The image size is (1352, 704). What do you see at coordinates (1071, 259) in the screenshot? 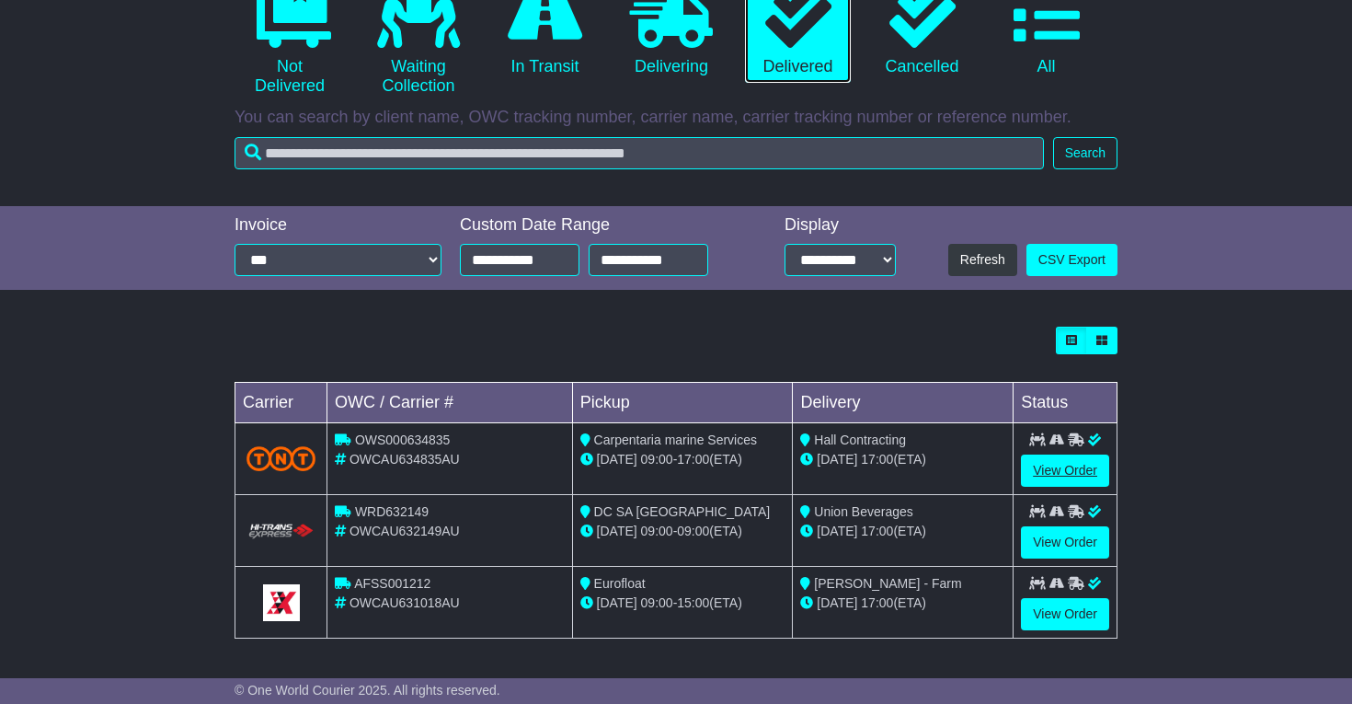
I see `a: CSV Export` at bounding box center [1071, 259].